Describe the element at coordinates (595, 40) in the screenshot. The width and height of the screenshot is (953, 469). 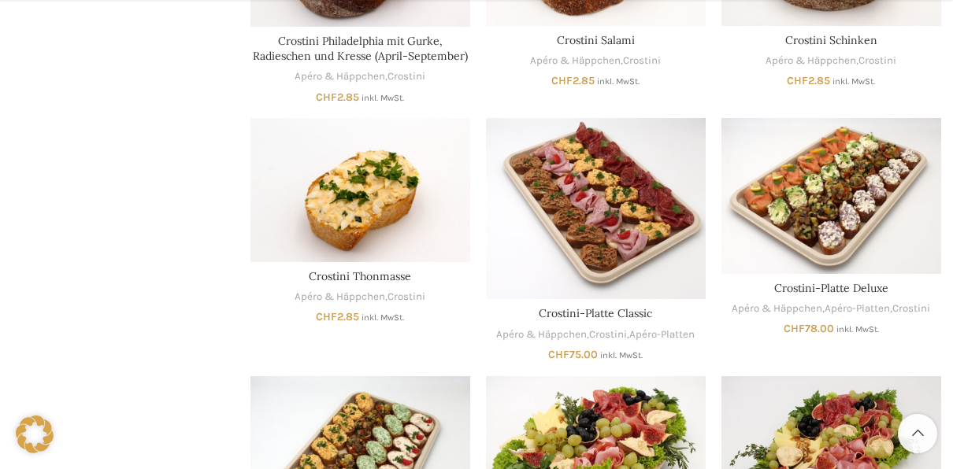
I see `a: Crostini Salami` at that location.